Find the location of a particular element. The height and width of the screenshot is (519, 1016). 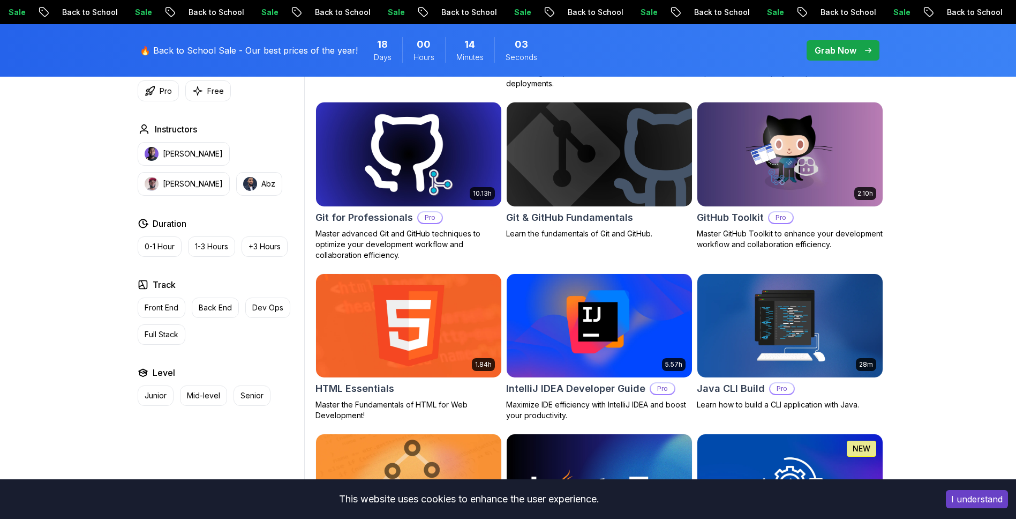

p: 0-1 Hour is located at coordinates (160, 246).